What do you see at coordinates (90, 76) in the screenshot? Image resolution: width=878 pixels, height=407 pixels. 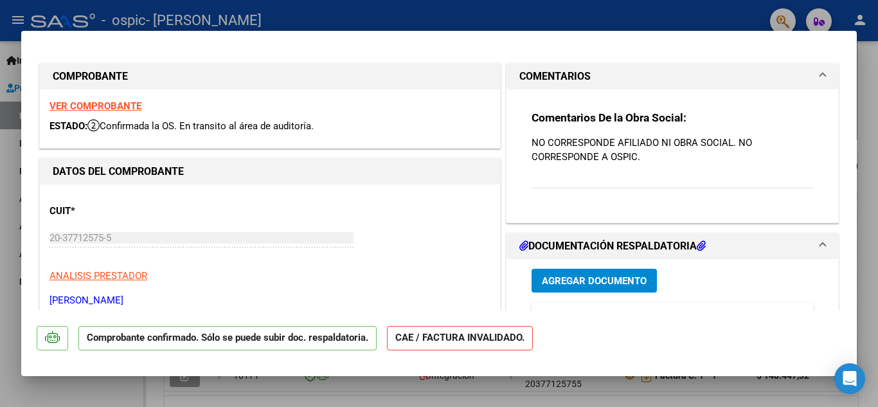 I see `strong: COMPROBANTE` at bounding box center [90, 76].